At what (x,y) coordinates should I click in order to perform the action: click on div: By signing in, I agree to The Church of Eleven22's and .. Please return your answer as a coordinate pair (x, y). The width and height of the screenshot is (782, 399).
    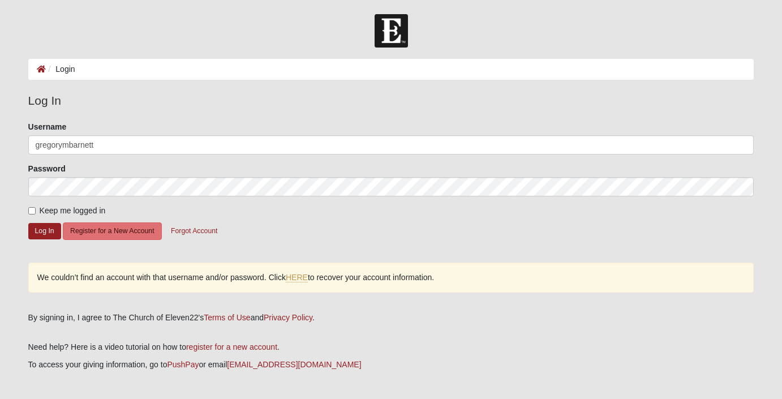
    Looking at the image, I should click on (391, 318).